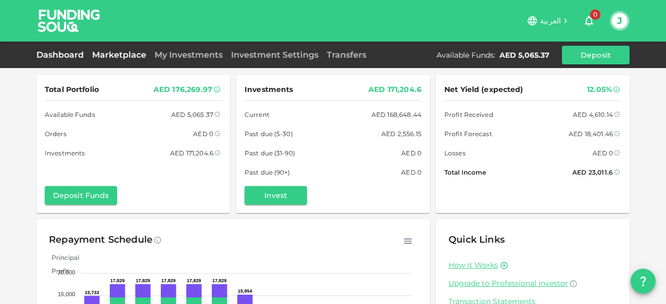 The width and height of the screenshot is (666, 304). I want to click on a: Marketplace, so click(119, 55).